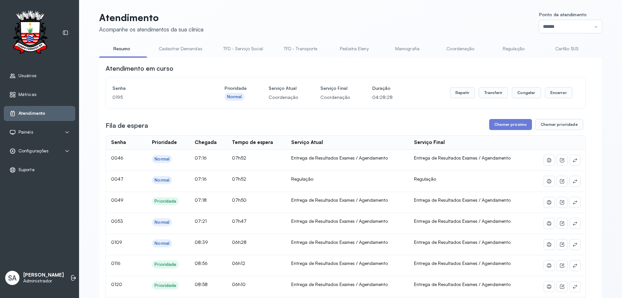 The height and width of the screenshot is (298, 622). I want to click on button: Congelar, so click(526, 93).